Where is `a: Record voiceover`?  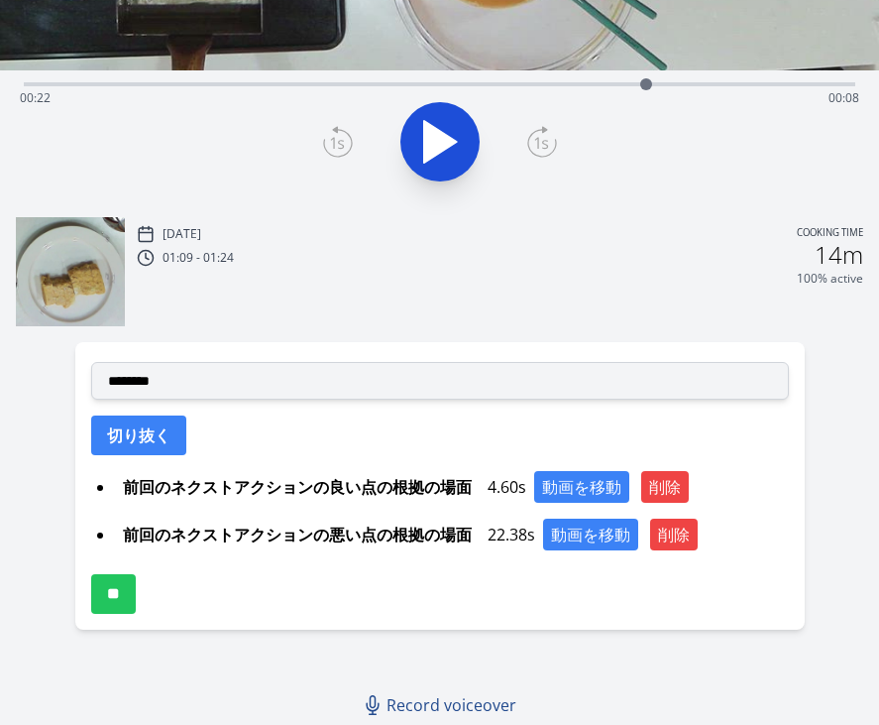 a: Record voiceover is located at coordinates (441, 705).